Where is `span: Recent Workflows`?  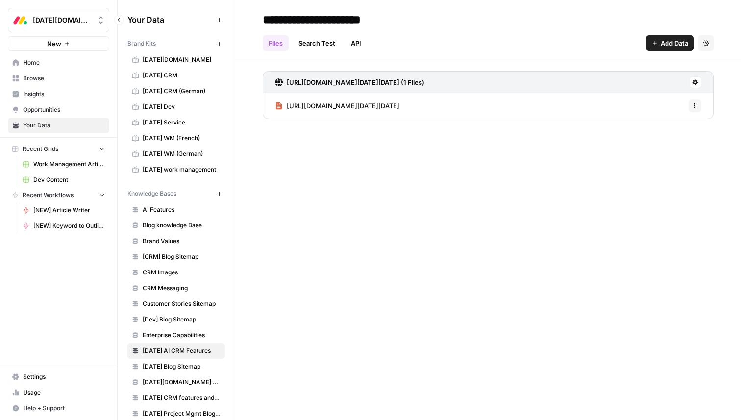 span: Recent Workflows is located at coordinates (48, 195).